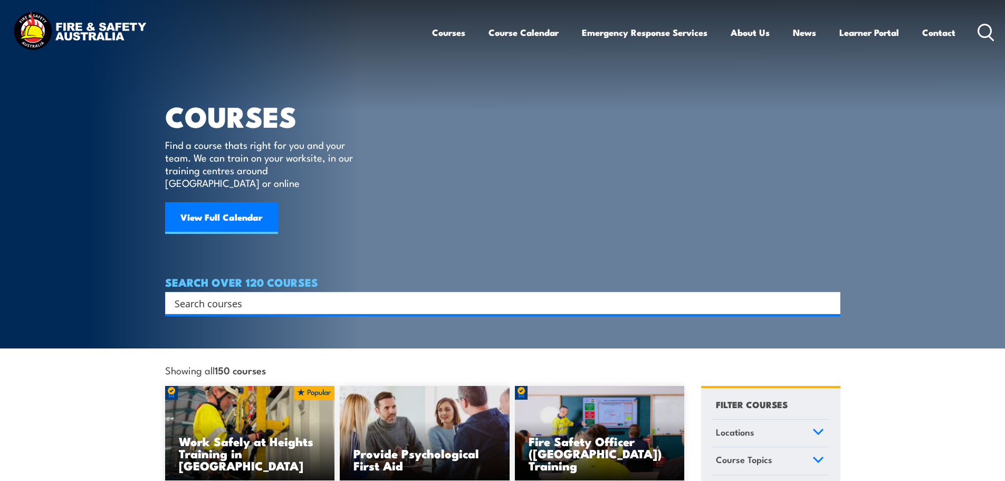 The height and width of the screenshot is (481, 1005). Describe the element at coordinates (425, 433) in the screenshot. I see `a: Provide Psychological First Aid` at that location.